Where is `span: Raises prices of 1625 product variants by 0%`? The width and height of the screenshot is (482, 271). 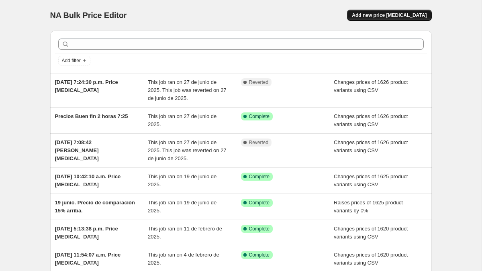 span: Raises prices of 1625 product variants by 0% is located at coordinates (368, 206).